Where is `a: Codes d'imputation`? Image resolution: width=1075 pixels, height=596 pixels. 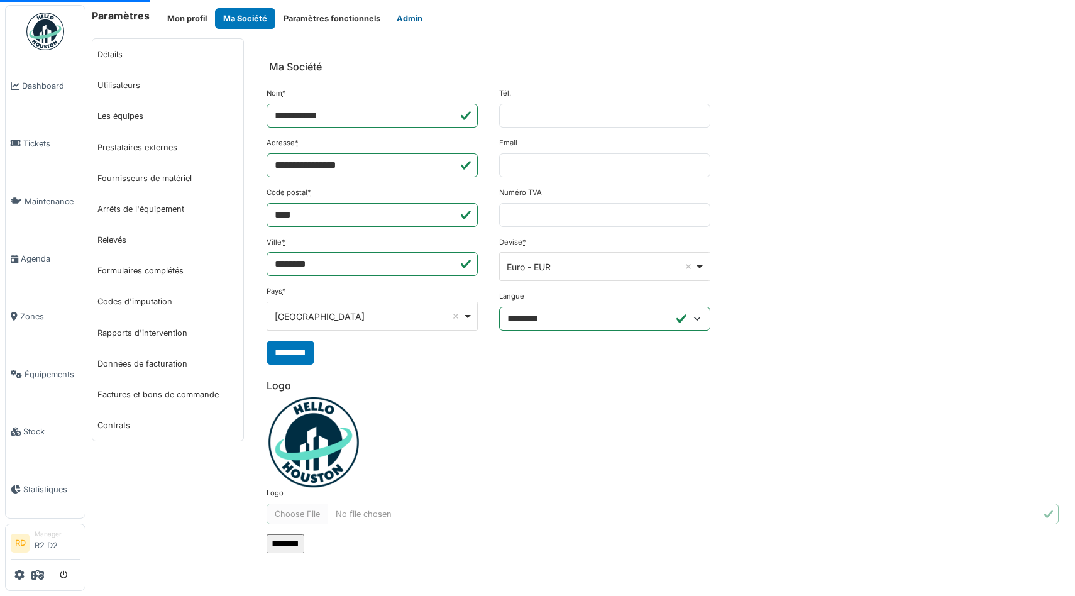 a: Codes d'imputation is located at coordinates (168, 301).